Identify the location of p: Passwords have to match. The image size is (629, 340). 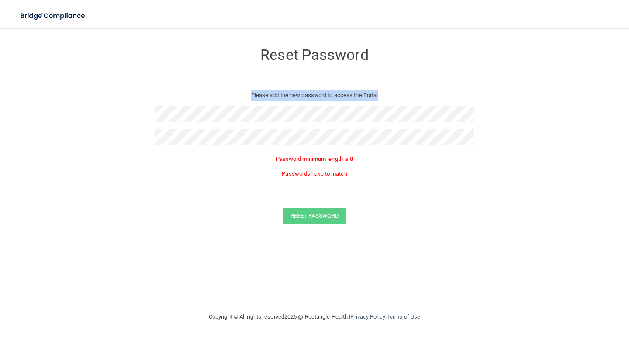
(314, 174).